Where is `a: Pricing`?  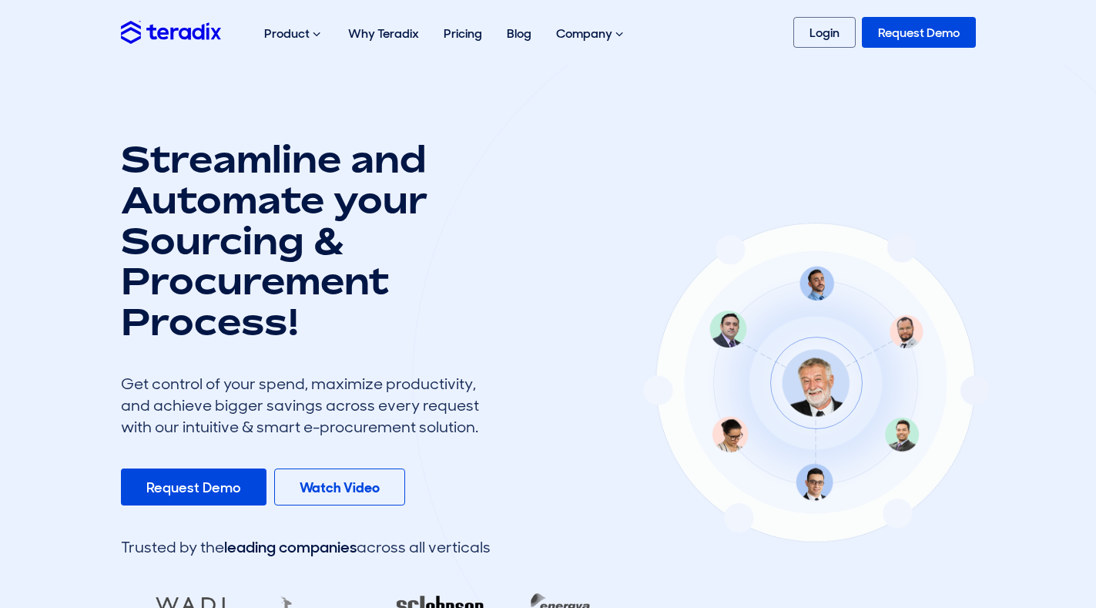
a: Pricing is located at coordinates (463, 33).